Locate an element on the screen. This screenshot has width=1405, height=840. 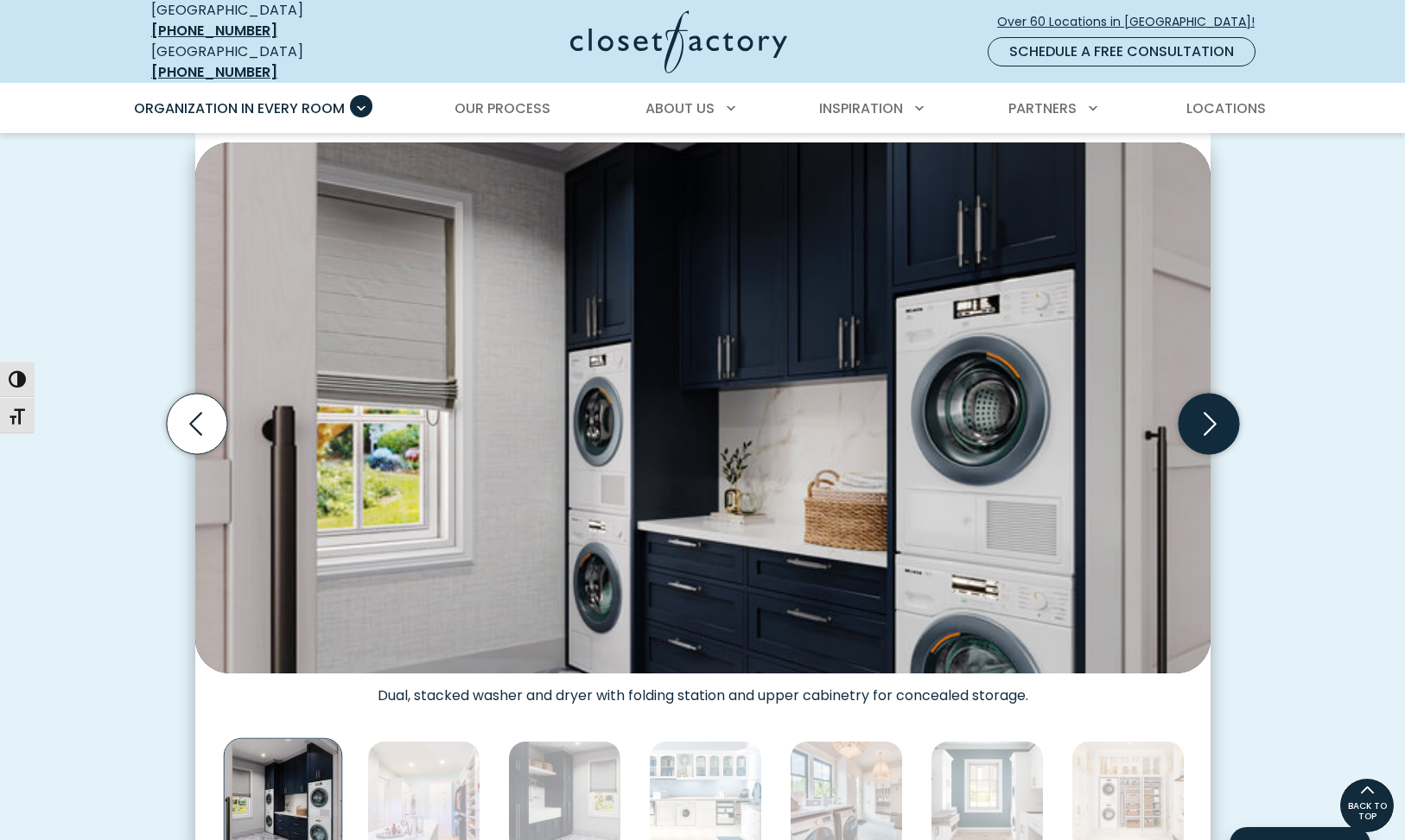
span: Locations is located at coordinates (1226, 108).